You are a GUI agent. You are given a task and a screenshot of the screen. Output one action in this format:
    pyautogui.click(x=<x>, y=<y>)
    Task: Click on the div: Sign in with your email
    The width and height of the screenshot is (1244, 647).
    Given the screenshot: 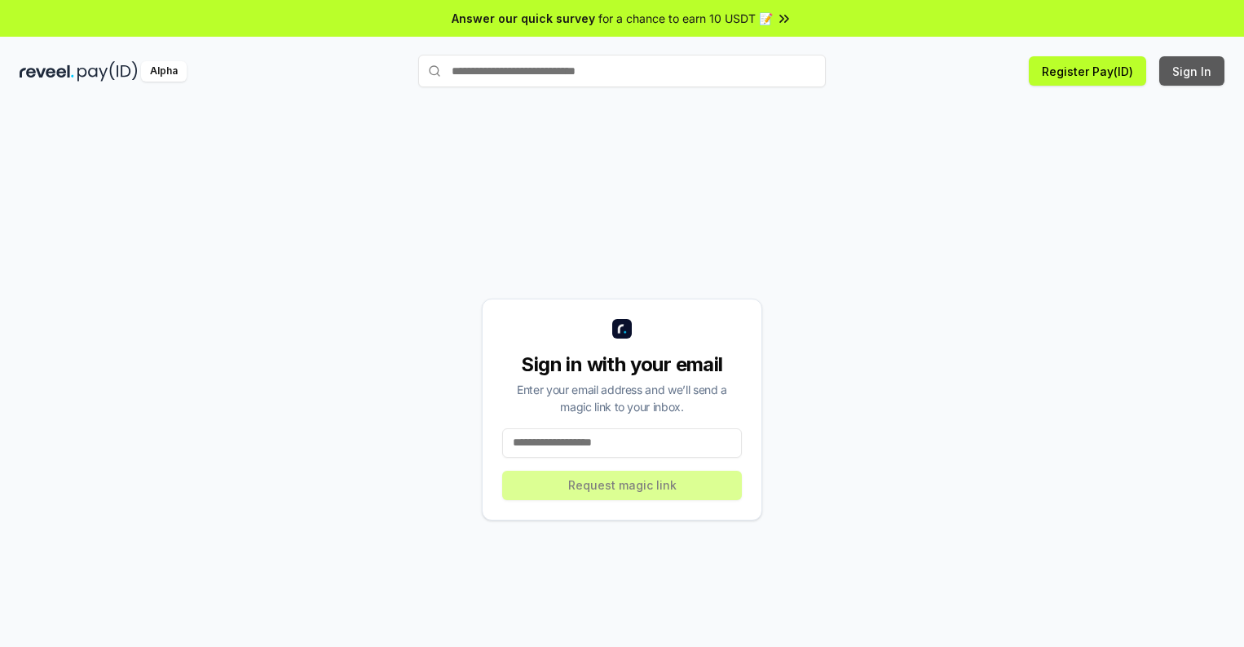 What is the action you would take?
    pyautogui.click(x=622, y=364)
    